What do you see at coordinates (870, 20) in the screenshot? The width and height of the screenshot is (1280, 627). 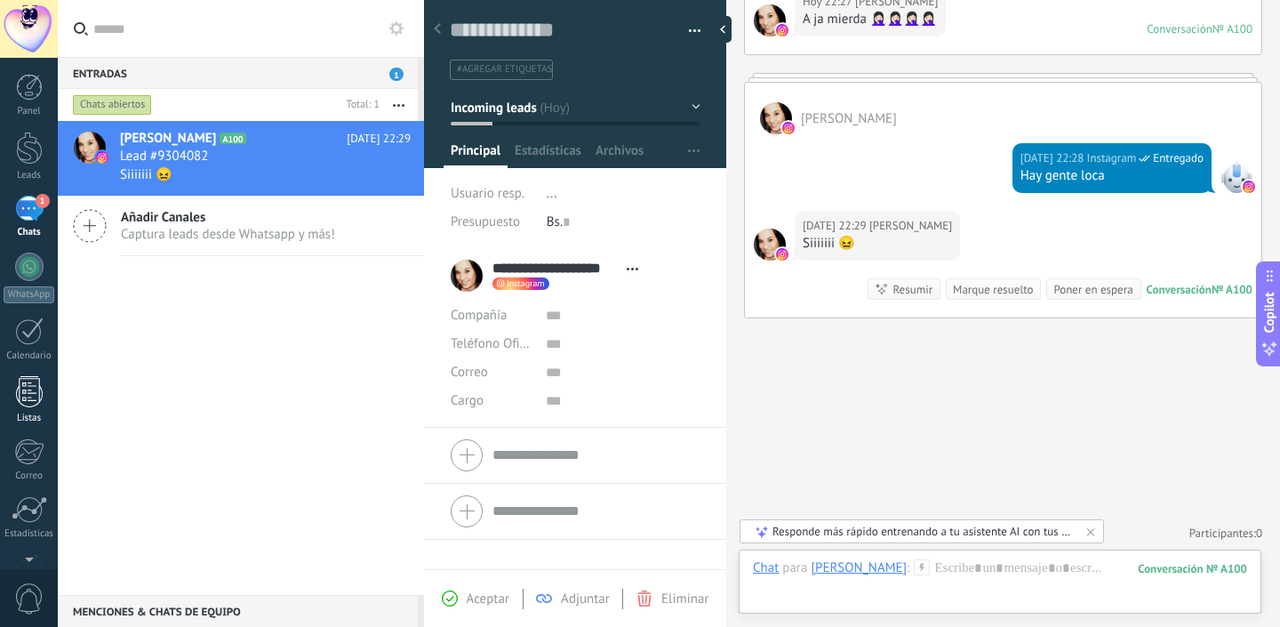 I see `div: A ja mierda 🤦🏻‍♀️🤦🏻‍♀️🤦🏻‍♀️🤦🏻‍♀️` at bounding box center [870, 20].